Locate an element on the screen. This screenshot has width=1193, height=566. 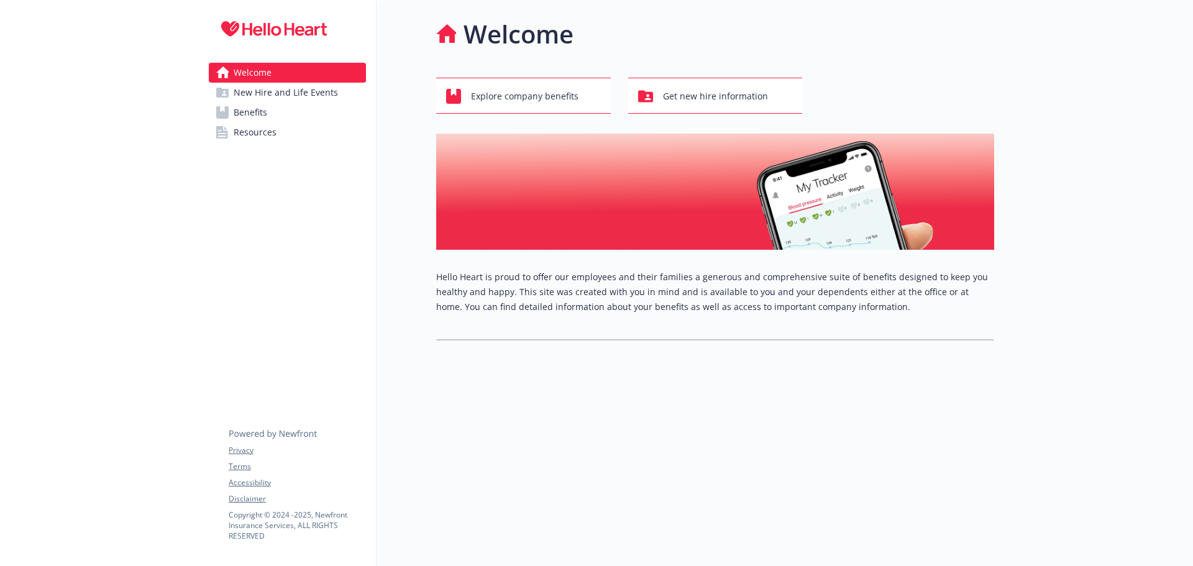
span: Get new hire information is located at coordinates (715, 96).